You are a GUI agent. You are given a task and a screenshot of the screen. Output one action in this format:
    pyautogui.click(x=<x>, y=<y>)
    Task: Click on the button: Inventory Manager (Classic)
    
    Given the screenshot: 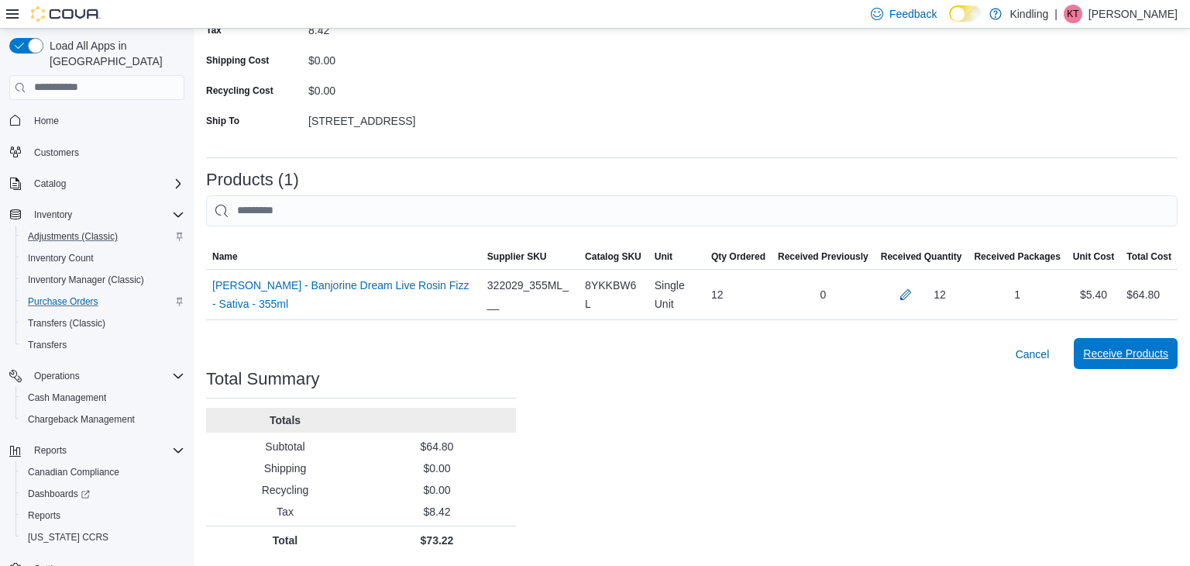 What is the action you would take?
    pyautogui.click(x=103, y=280)
    